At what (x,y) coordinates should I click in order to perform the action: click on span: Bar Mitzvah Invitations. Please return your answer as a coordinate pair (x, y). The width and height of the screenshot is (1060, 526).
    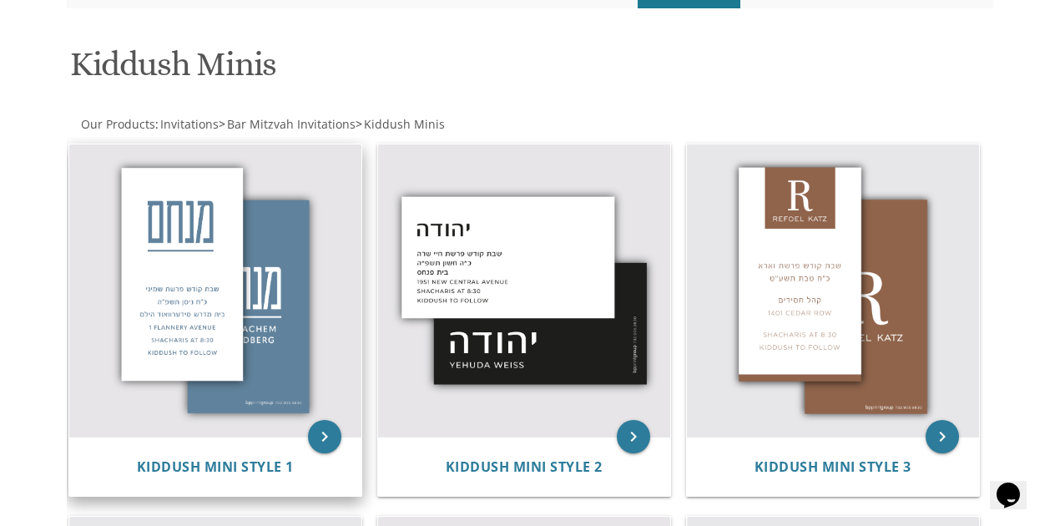
    Looking at the image, I should click on (291, 124).